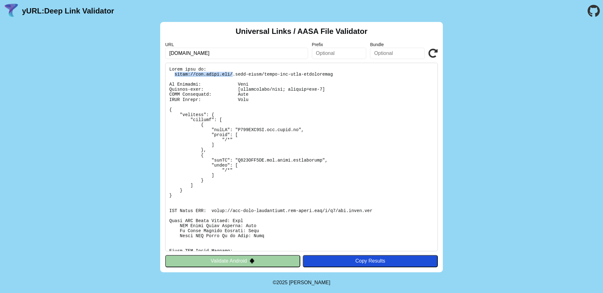  Describe the element at coordinates (11, 11) in the screenshot. I see `img: yURL Logo` at that location.